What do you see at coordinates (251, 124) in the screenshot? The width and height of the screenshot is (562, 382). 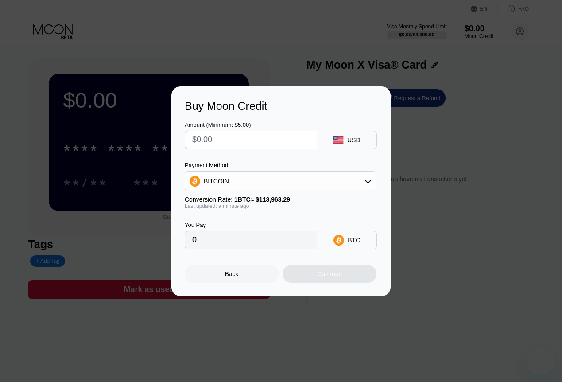 I see `div: Amount (Minimum: $5.00)` at bounding box center [251, 124].